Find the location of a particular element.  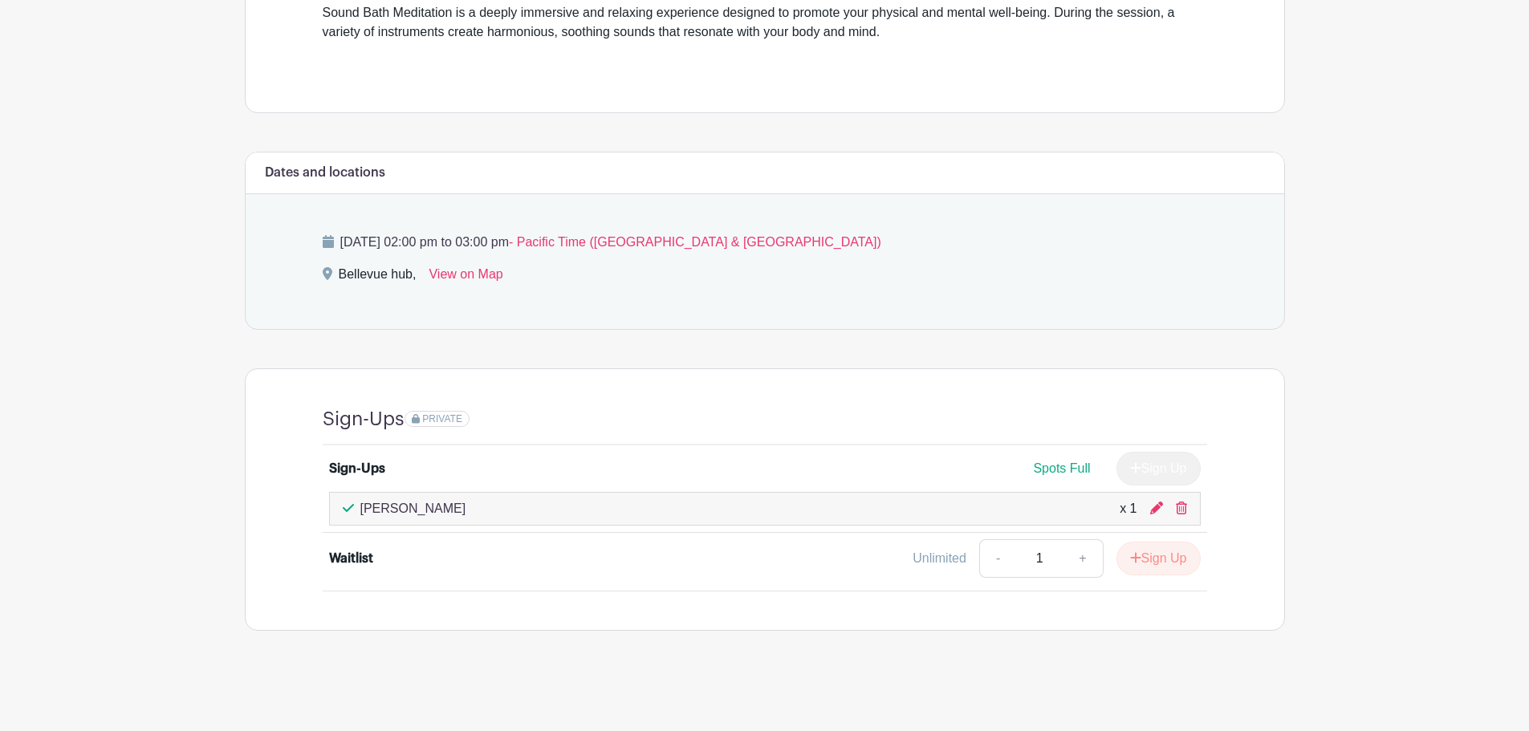

div: Sound Bath Meditation is a deeply immersive and relaxing experience designed to promote your phys... is located at coordinates (765, 32).